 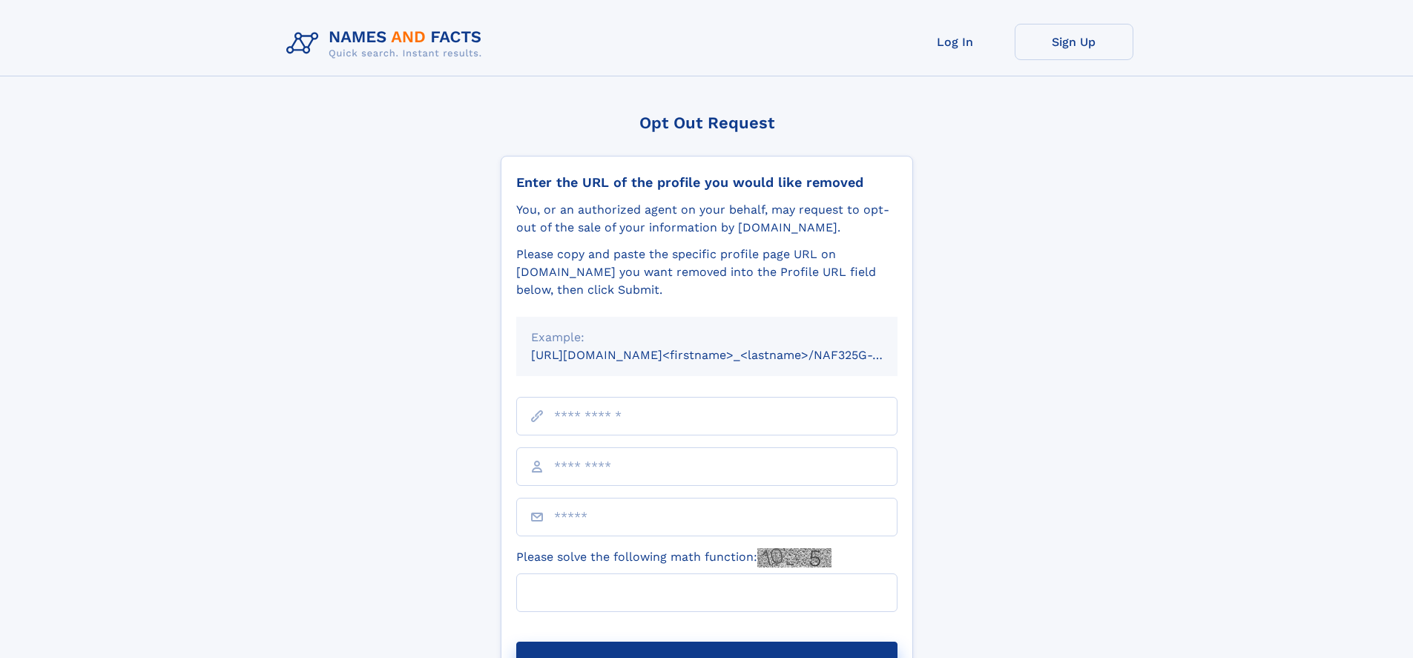 What do you see at coordinates (707, 337) in the screenshot?
I see `div: Example:` at bounding box center [707, 337].